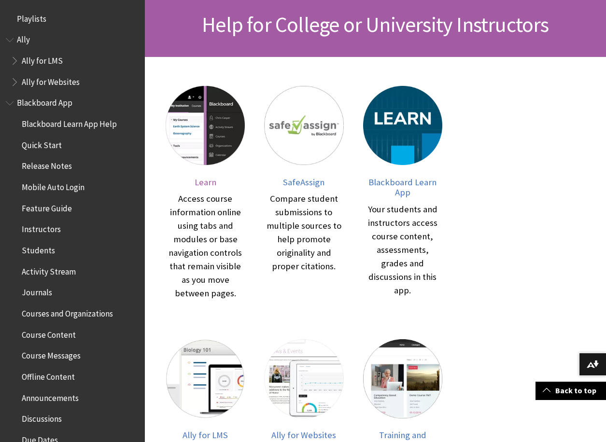  What do you see at coordinates (67, 312) in the screenshot?
I see `span: Courses and Organizations` at bounding box center [67, 312].